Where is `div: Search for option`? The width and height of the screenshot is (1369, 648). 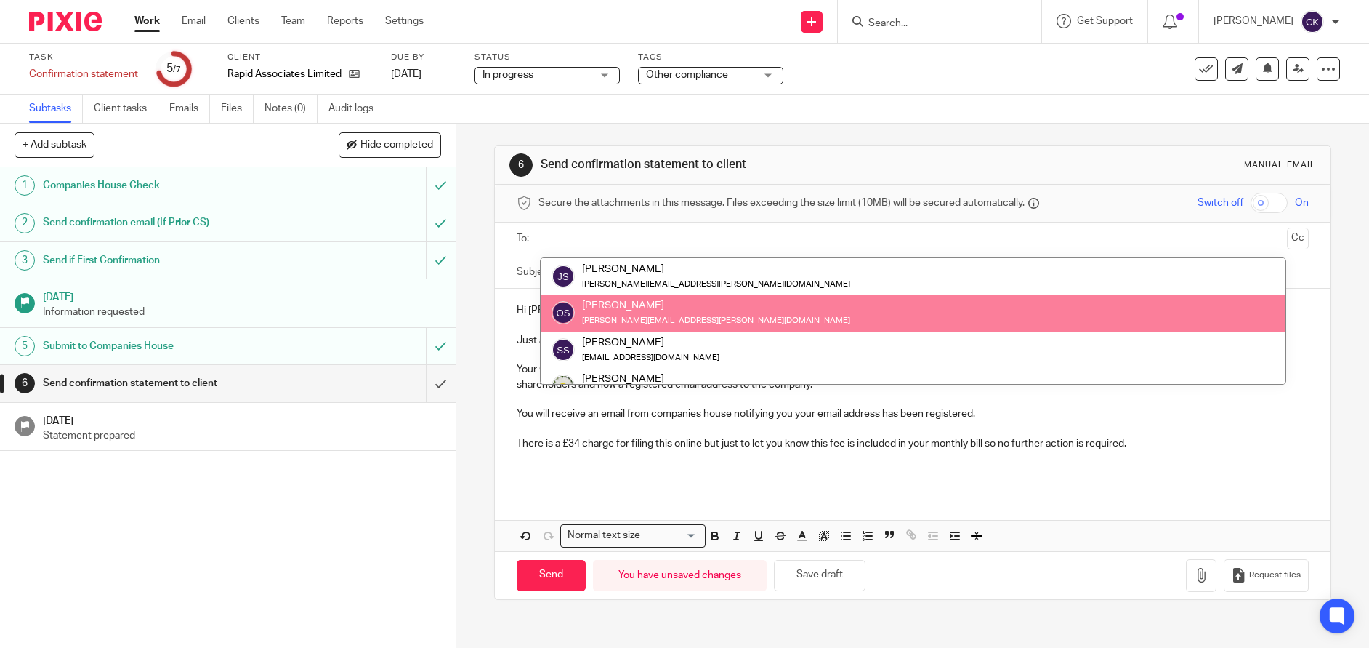 div: Search for option is located at coordinates (633, 535).